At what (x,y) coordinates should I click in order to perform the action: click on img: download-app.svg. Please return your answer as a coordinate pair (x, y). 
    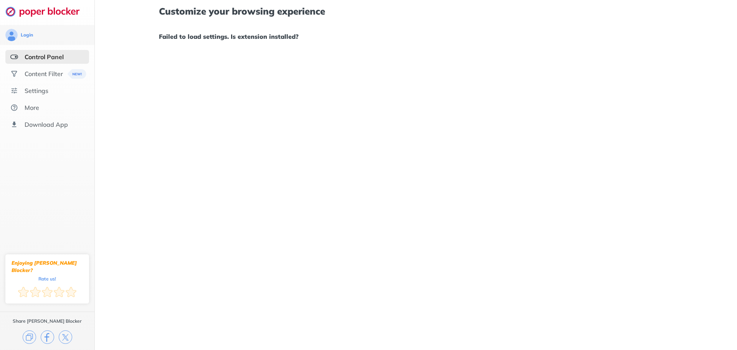
    Looking at the image, I should click on (14, 124).